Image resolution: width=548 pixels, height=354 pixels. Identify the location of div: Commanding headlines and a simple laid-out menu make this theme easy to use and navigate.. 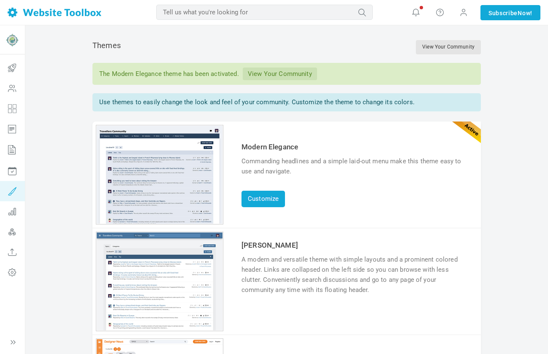
(354, 166).